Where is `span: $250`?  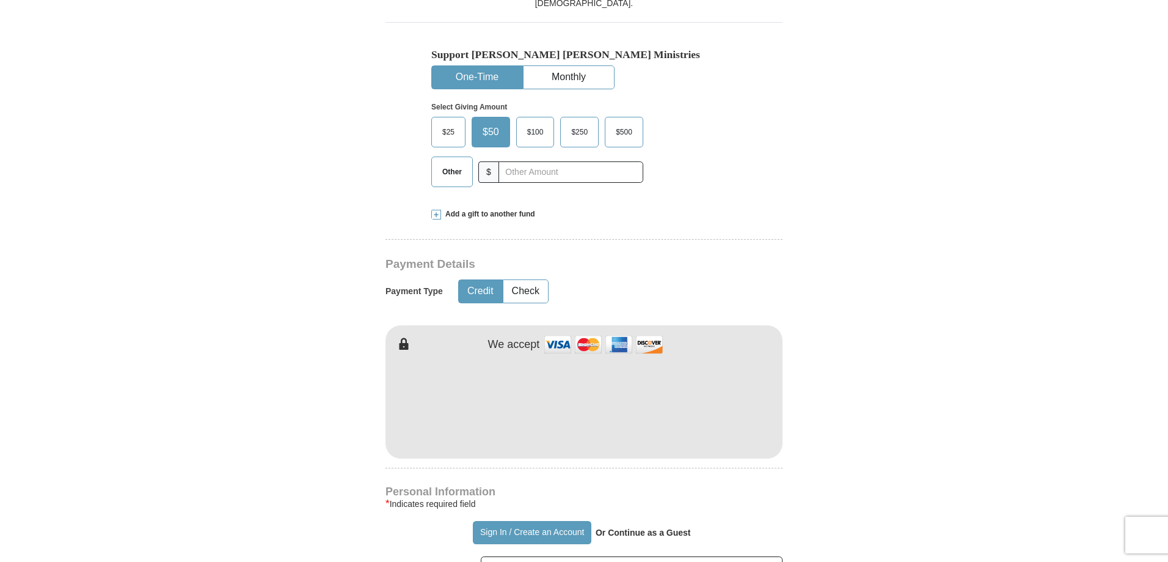
span: $250 is located at coordinates (579, 132).